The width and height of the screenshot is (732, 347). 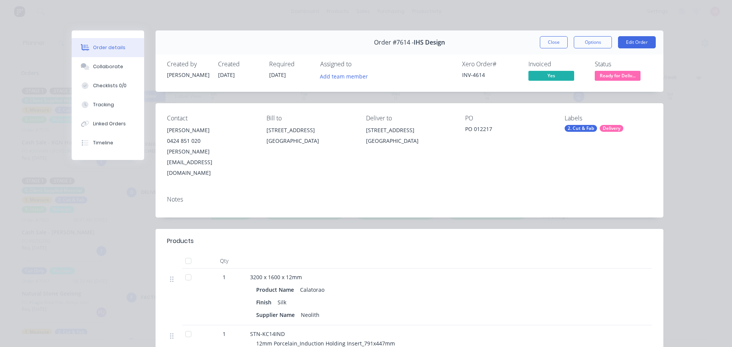 I want to click on span: 12mm Porcelain_Induction Holding Insert_791x447mm, so click(x=325, y=343).